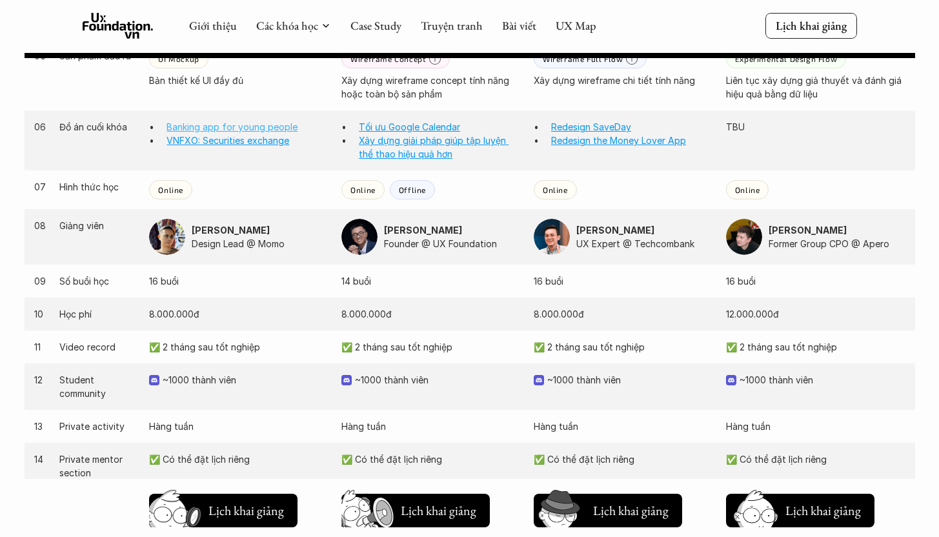  What do you see at coordinates (97, 466) in the screenshot?
I see `p: Private mentor section` at bounding box center [97, 466].